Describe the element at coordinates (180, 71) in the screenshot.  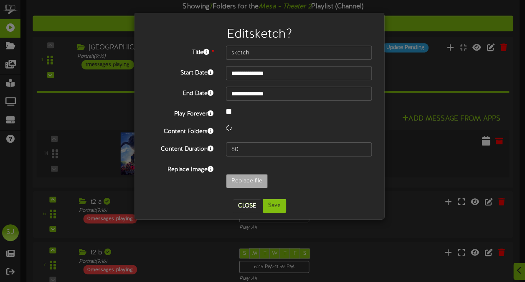
I see `label: Start Date` at that location.